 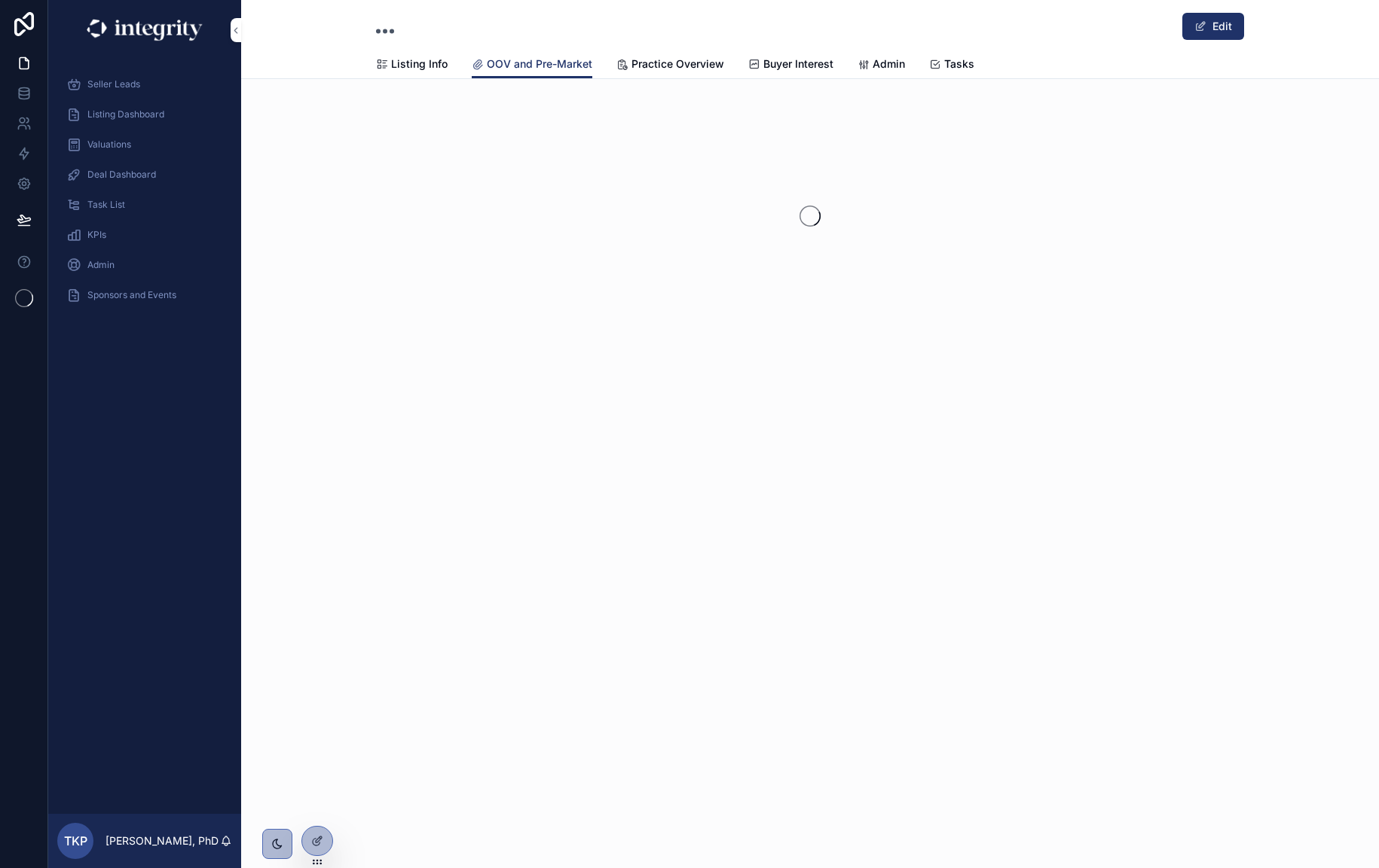 I want to click on button: Edit, so click(x=1213, y=27).